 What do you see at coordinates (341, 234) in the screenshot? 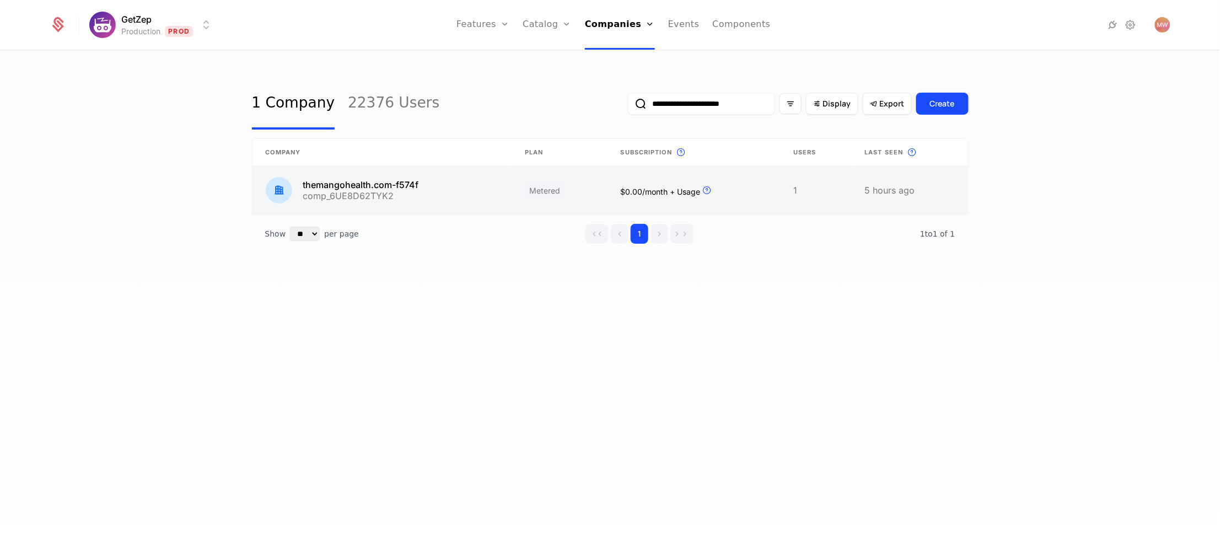
I see `span: per page` at bounding box center [341, 234].